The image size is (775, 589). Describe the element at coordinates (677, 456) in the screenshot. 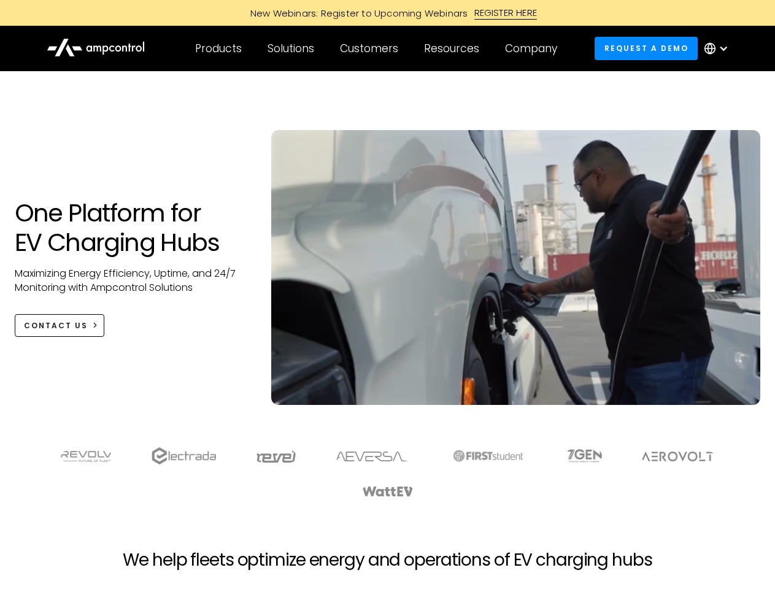

I see `img: Aerovolt Logo` at that location.